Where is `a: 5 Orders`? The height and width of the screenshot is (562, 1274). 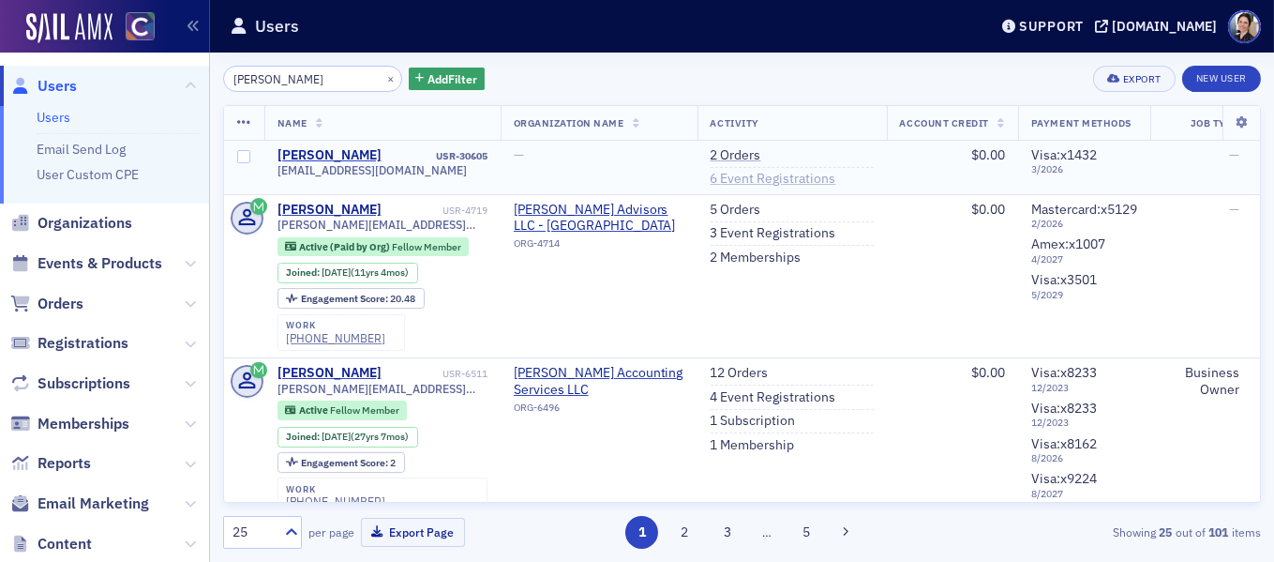 a: 5 Orders is located at coordinates (736, 210).